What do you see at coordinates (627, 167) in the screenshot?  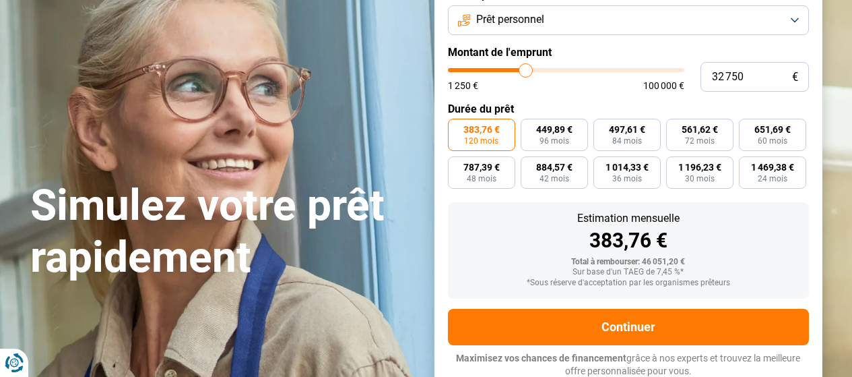 I see `span: 1 014,33 €` at bounding box center [627, 167].